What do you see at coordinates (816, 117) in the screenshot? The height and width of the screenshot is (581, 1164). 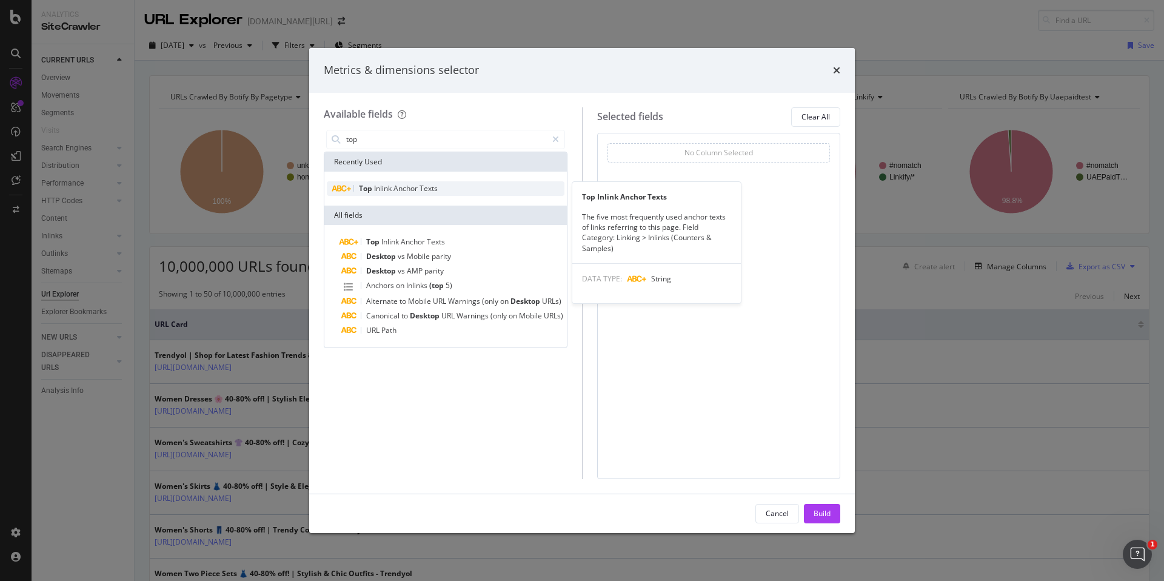 I see `button: Clear All` at bounding box center [816, 117].